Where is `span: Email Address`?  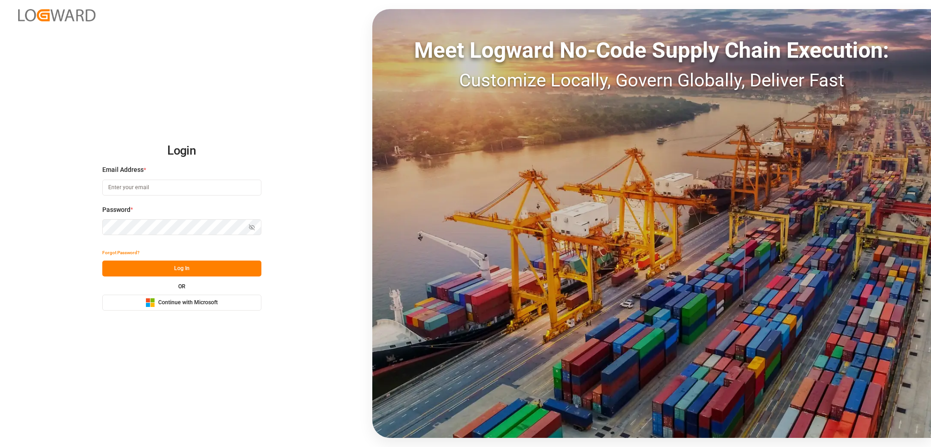 span: Email Address is located at coordinates (123, 169).